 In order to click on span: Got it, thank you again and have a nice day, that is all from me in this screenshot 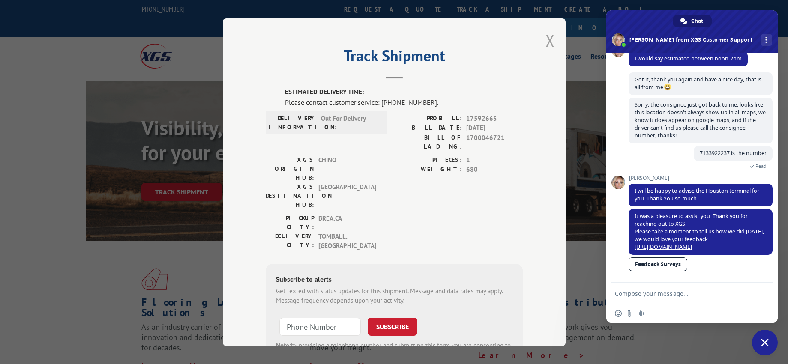, I will do `click(698, 83)`.